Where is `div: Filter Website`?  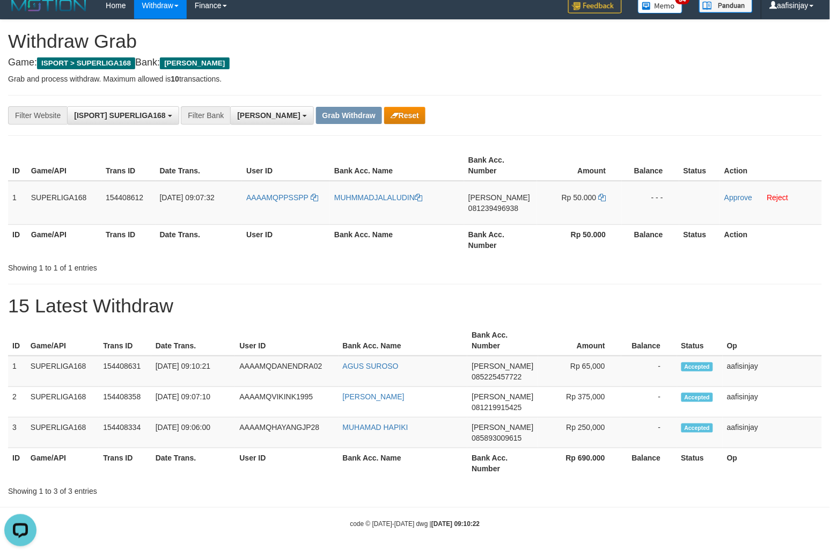 div: Filter Website is located at coordinates (38, 115).